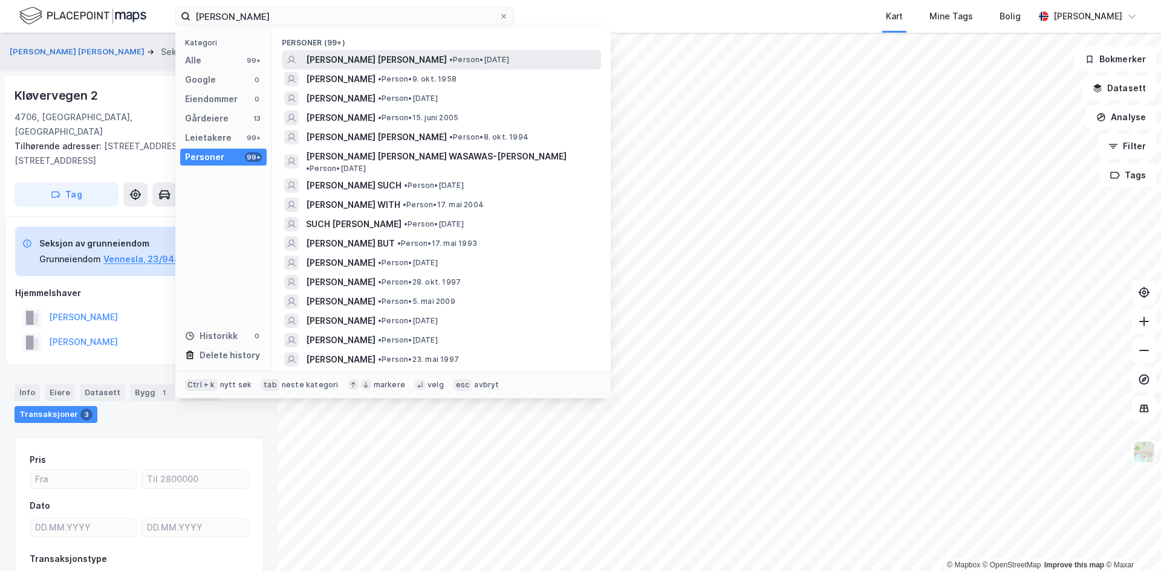  What do you see at coordinates (139, 293) in the screenshot?
I see `div: Hjemmelshaver` at bounding box center [139, 293].